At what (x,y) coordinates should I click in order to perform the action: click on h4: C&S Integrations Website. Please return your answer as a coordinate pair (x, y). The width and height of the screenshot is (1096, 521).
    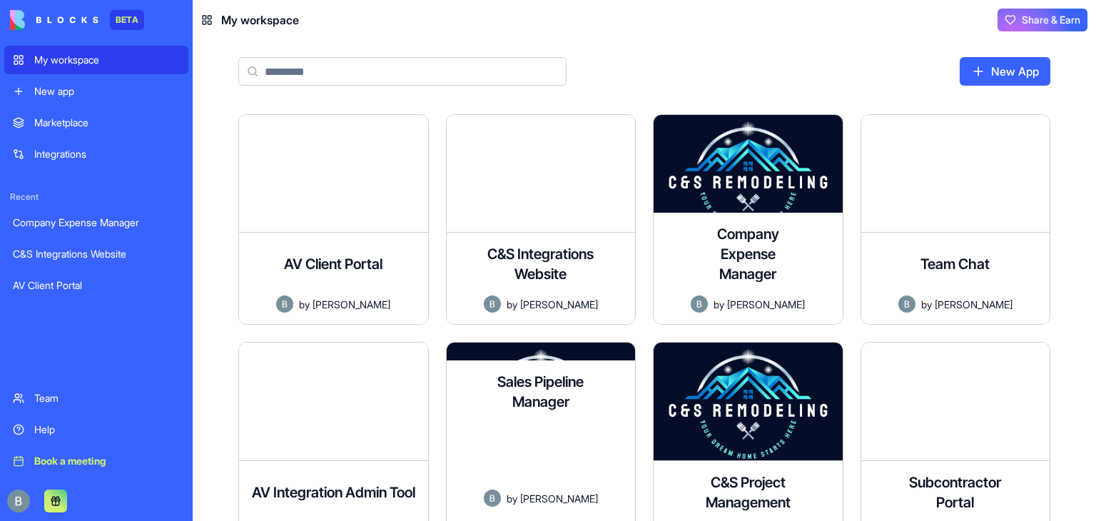
    Looking at the image, I should click on (541, 264).